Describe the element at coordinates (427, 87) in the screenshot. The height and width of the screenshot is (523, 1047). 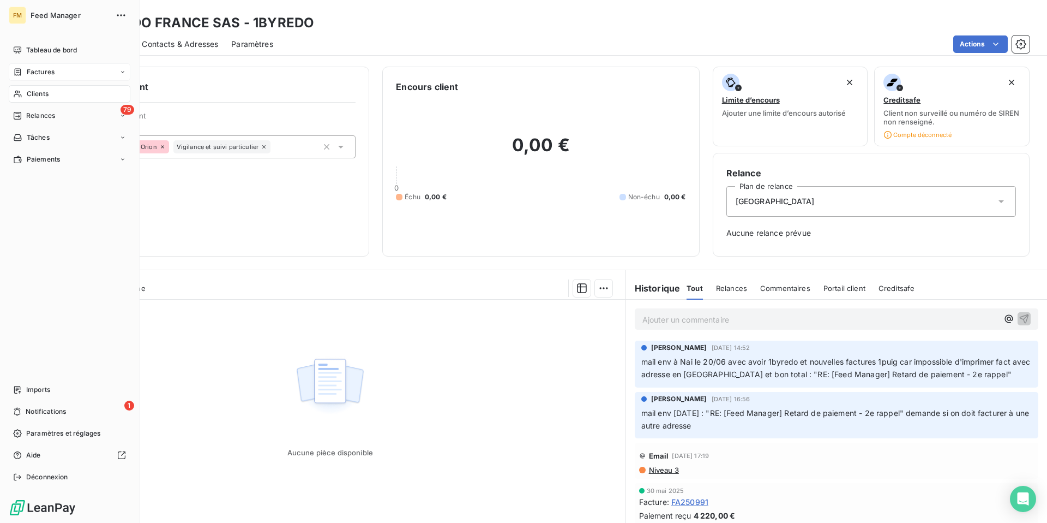
I see `h6: Encours client` at that location.